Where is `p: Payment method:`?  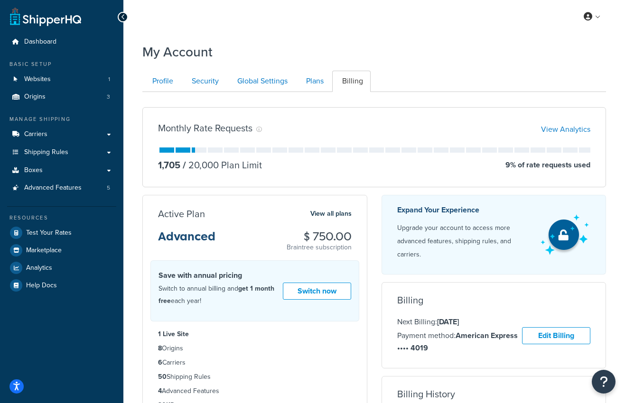
p: Payment method: is located at coordinates (460, 342).